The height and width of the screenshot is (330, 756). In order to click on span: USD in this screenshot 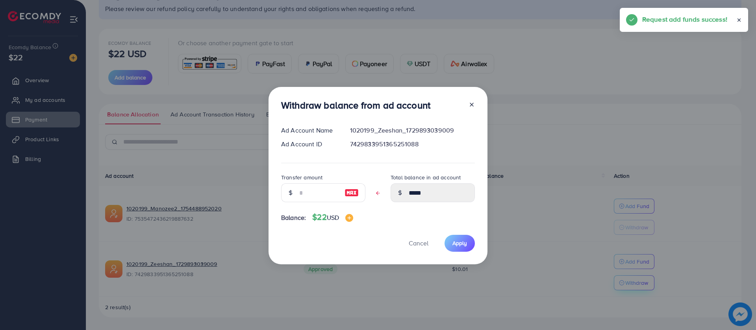, I will do `click(333, 218)`.